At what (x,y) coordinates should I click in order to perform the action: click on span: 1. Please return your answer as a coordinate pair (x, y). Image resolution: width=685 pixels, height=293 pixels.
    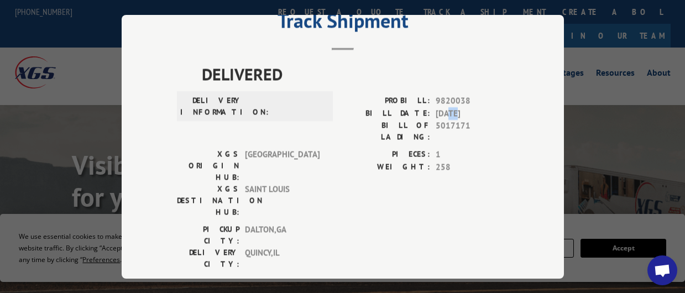
    Looking at the image, I should click on (472, 154).